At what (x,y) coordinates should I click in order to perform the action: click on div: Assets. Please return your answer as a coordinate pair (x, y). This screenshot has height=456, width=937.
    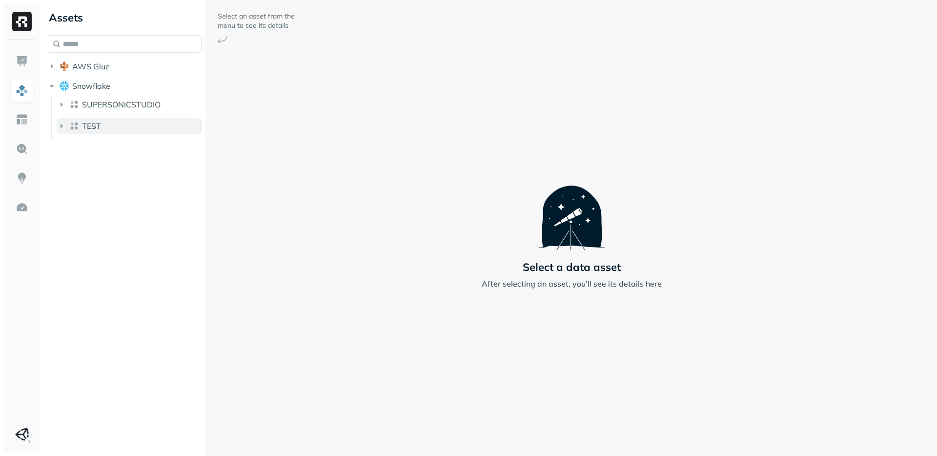
    Looking at the image, I should click on (124, 18).